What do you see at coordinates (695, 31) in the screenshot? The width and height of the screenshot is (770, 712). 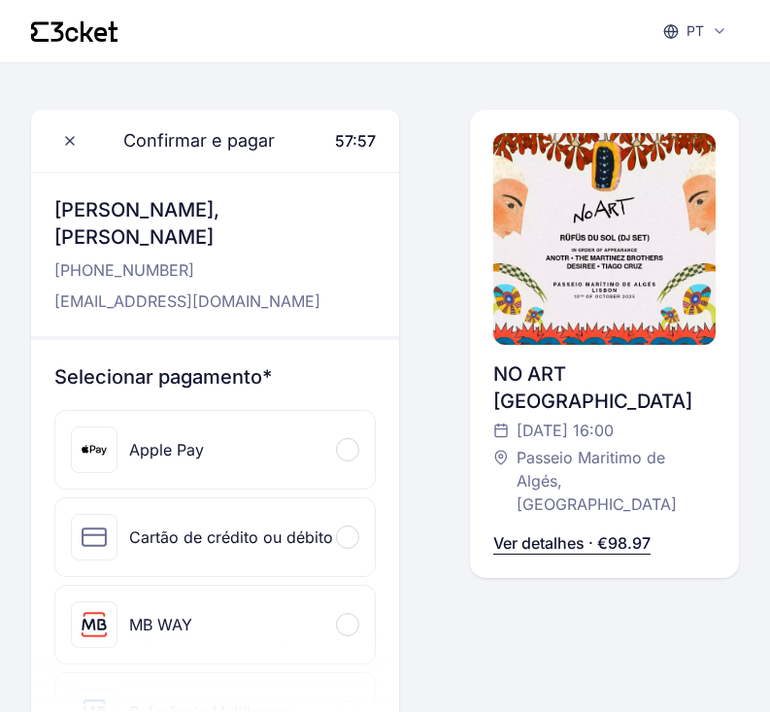 I see `p: pt` at bounding box center [695, 31].